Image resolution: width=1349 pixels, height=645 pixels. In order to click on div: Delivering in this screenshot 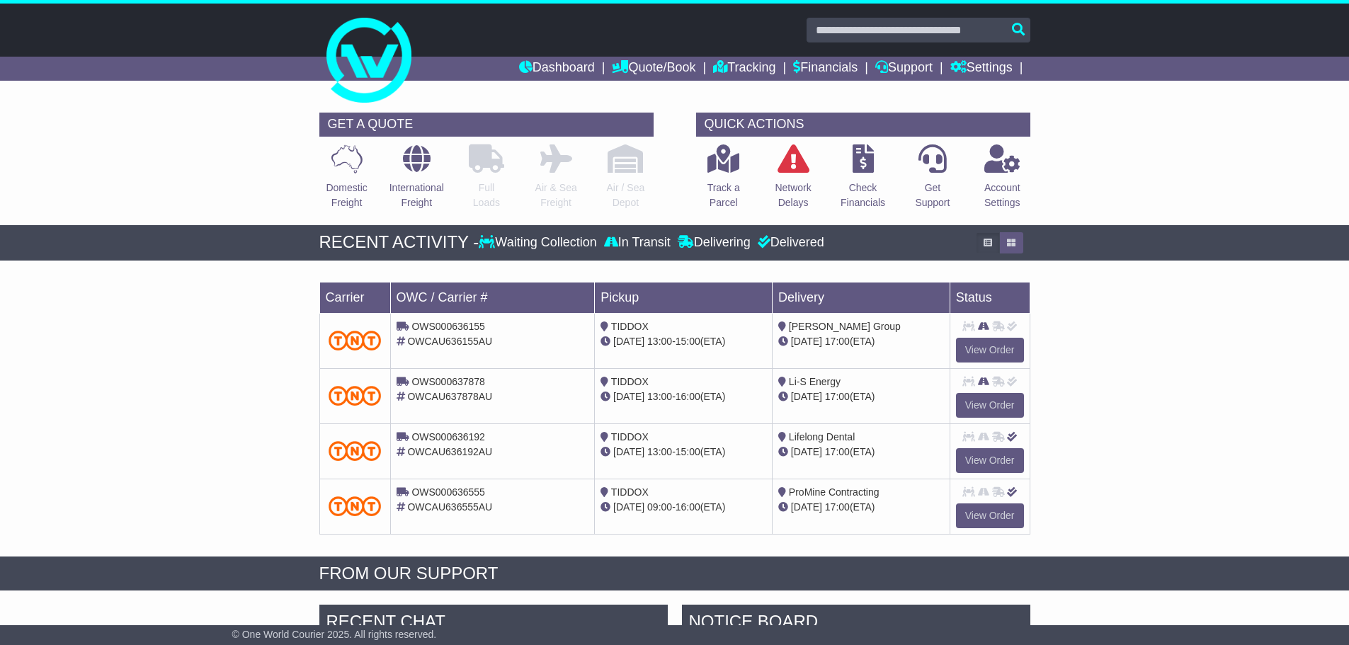, I will do `click(714, 243)`.